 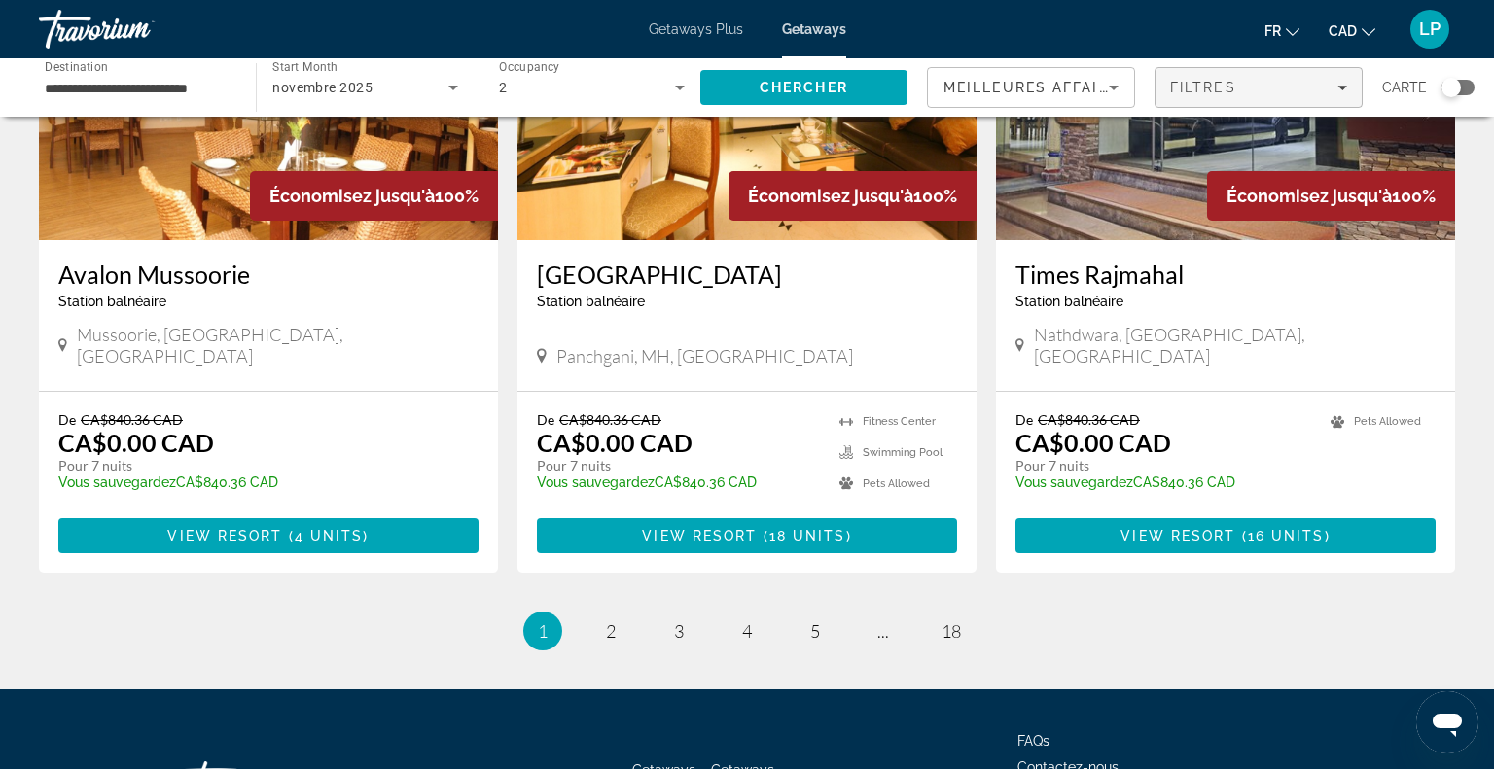 I want to click on span: Fitness Center, so click(x=899, y=421).